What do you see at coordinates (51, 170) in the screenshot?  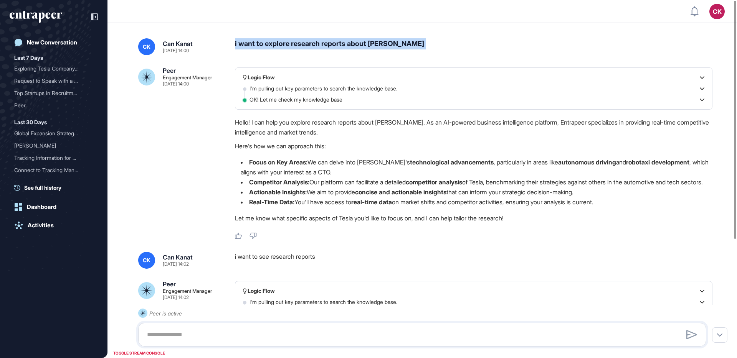 I see `div: Connect to Tracking Manag...` at bounding box center [51, 170].